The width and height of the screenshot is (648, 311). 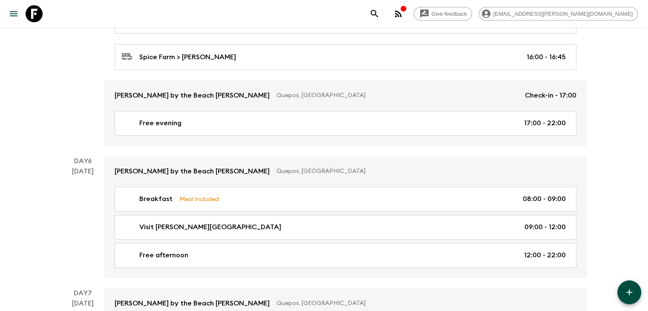 What do you see at coordinates (375, 14) in the screenshot?
I see `button: search adventures` at bounding box center [375, 14].